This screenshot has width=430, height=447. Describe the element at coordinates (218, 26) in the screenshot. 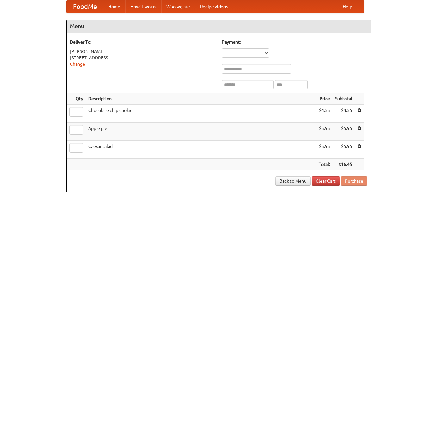

I see `h4: Menu` at that location.